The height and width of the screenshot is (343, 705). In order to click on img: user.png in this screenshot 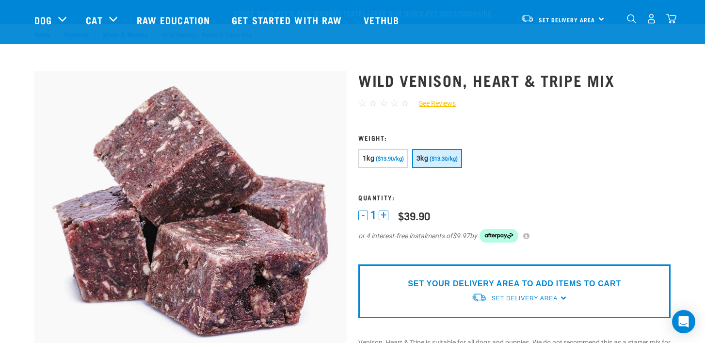, I will do `click(651, 18)`.